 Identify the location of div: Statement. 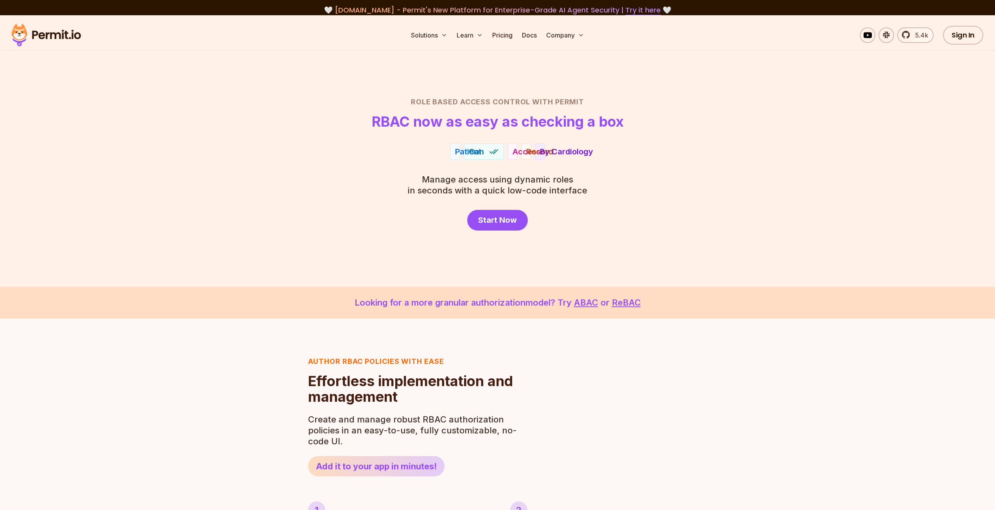
(546, 141).